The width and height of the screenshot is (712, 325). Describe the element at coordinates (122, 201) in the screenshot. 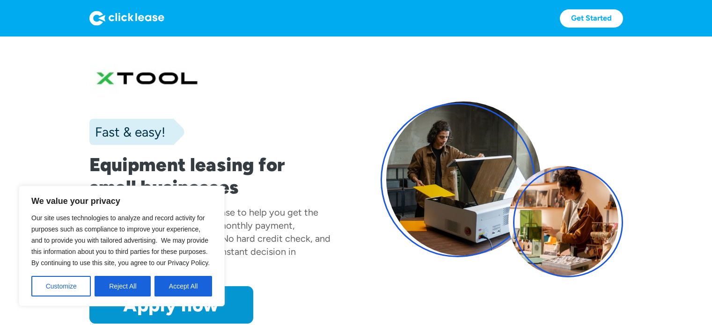

I see `p: We value your privacy` at that location.